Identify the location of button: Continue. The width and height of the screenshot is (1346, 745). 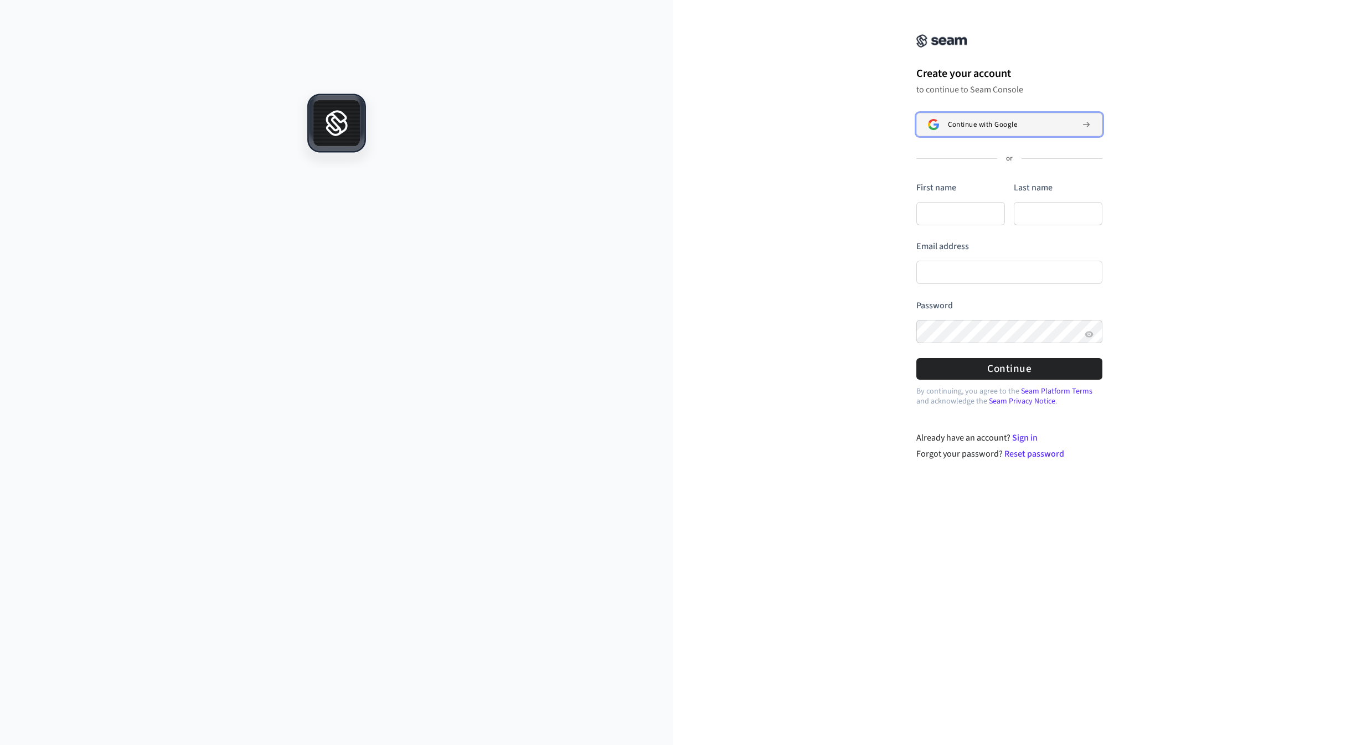
(1010, 369).